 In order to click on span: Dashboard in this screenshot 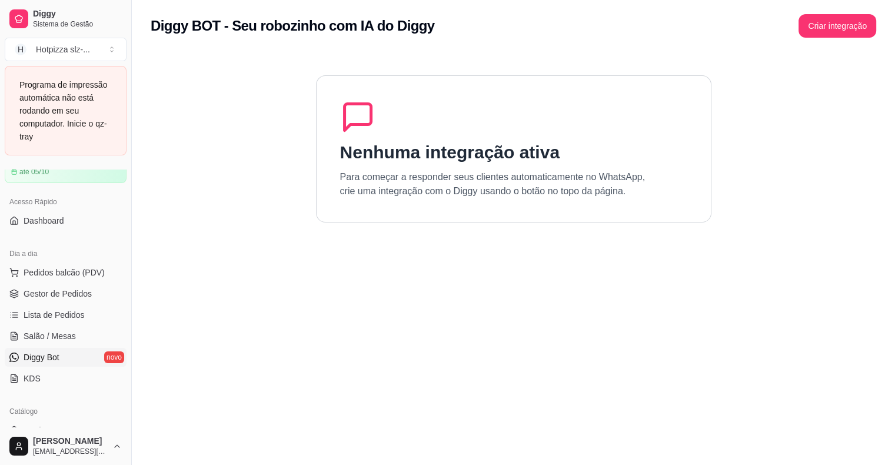, I will do `click(44, 221)`.